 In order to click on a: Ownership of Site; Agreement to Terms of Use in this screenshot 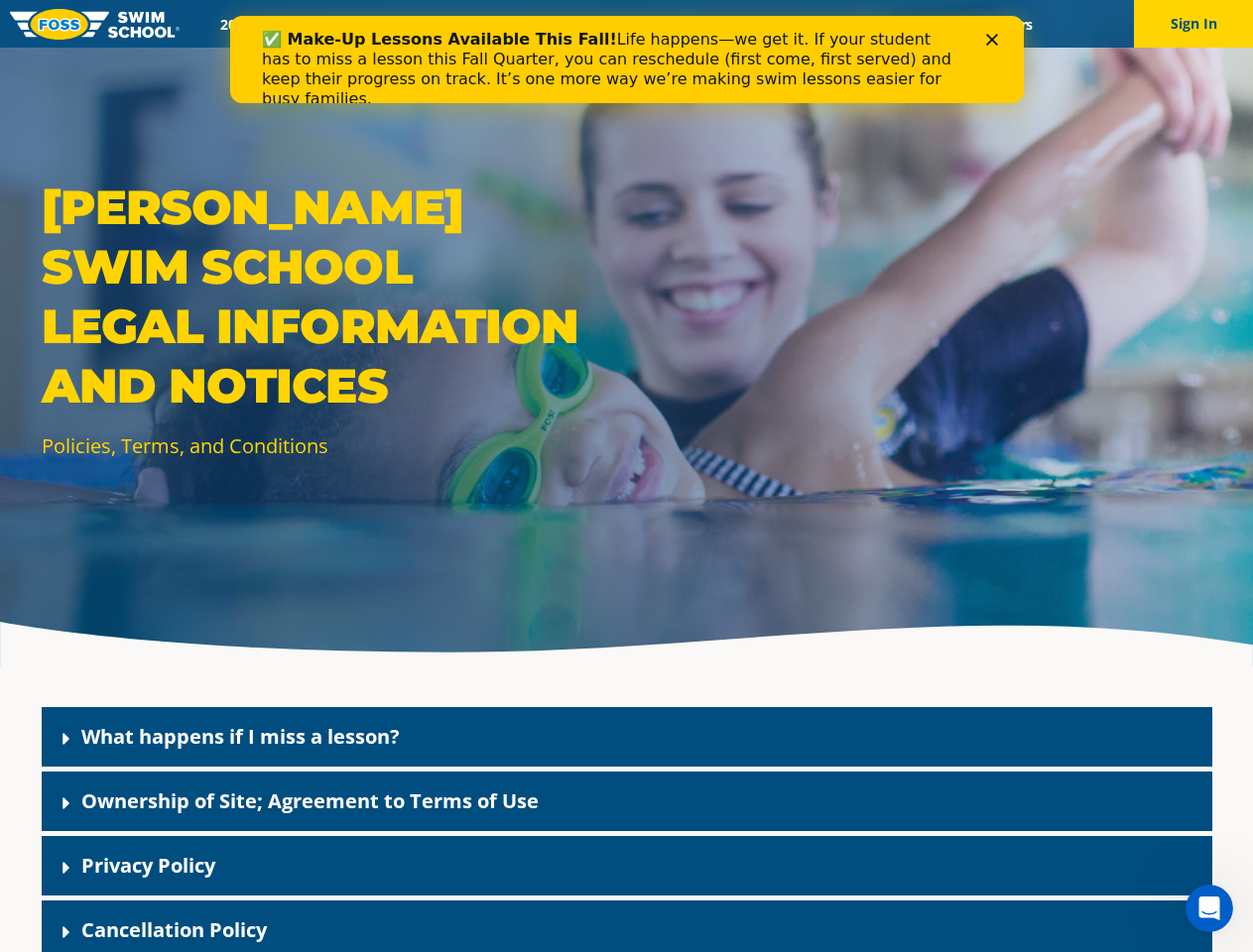, I will do `click(310, 800)`.